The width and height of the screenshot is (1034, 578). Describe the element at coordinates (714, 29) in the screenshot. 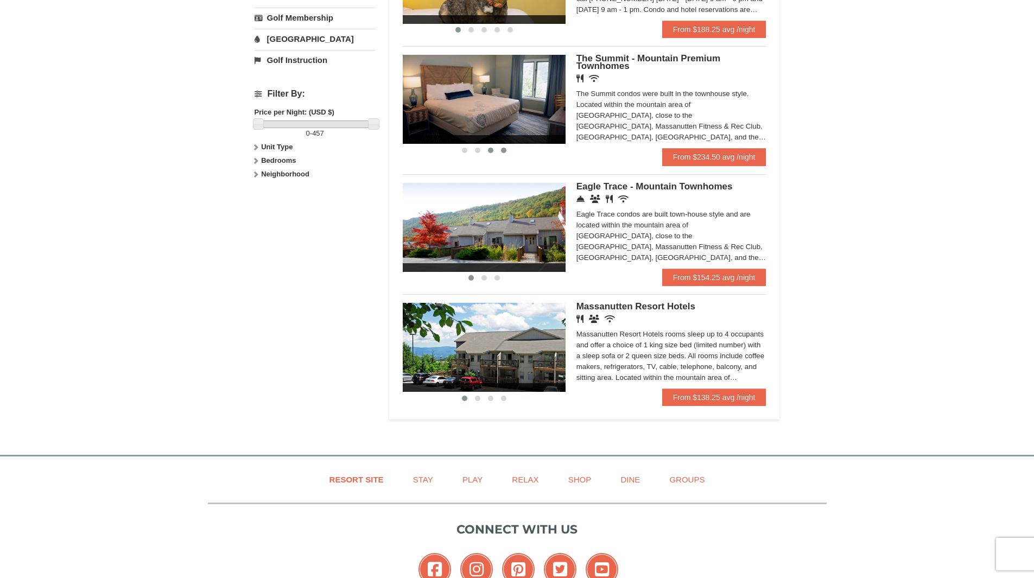

I see `a: From $188.25 avg /night` at that location.